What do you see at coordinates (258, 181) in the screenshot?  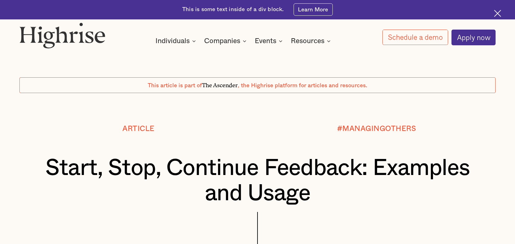 I see `h1: Start, Stop, Continue Feedback: Examples and Usage` at bounding box center [258, 181].